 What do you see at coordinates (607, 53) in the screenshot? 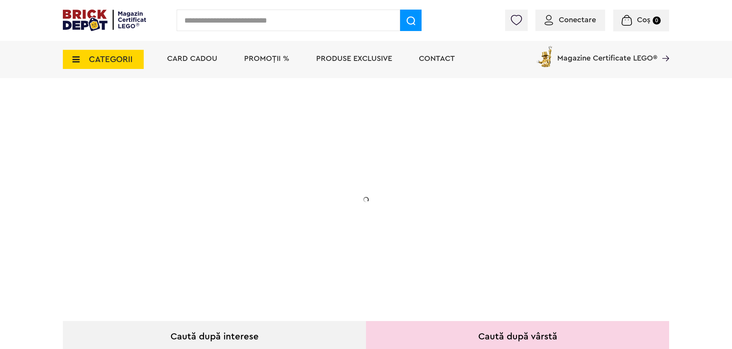
I see `span: Magazine Certificate LEGO®` at bounding box center [607, 53].